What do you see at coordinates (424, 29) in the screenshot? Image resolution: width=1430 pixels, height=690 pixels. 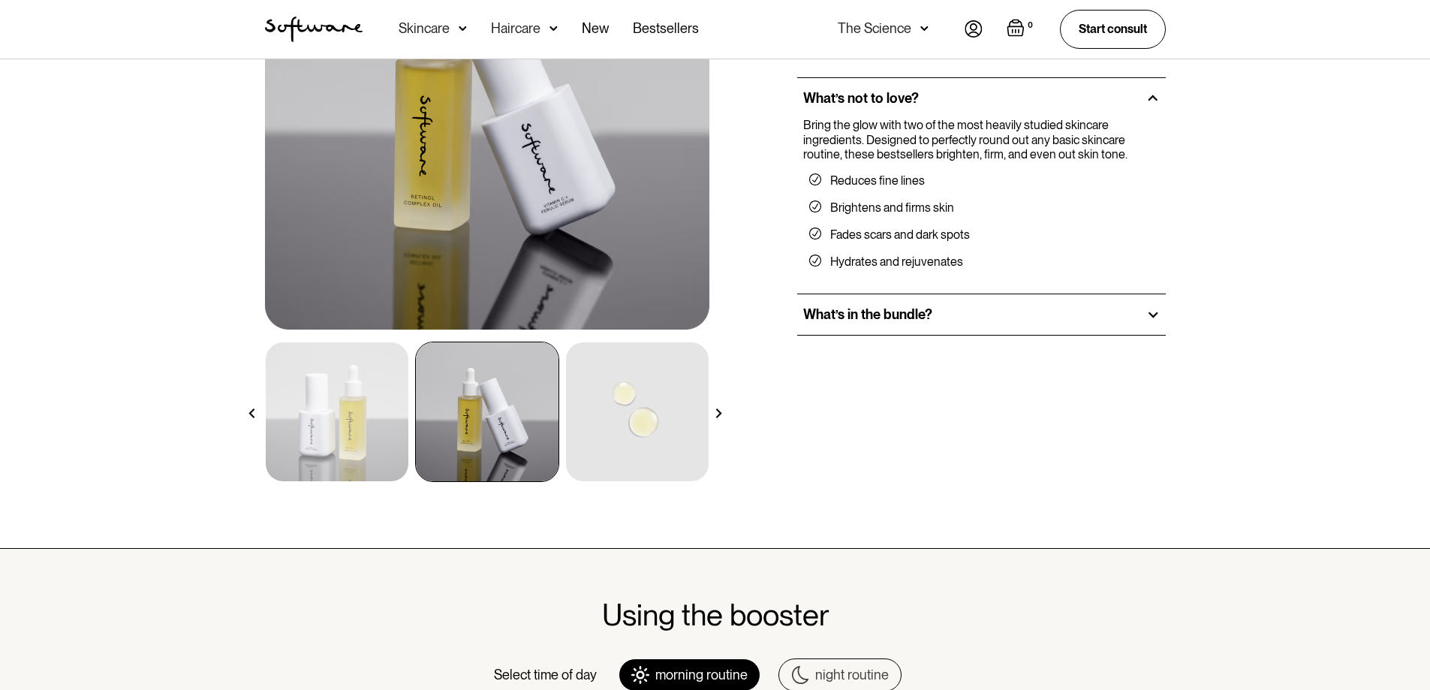 I see `div: Skincare` at bounding box center [424, 29].